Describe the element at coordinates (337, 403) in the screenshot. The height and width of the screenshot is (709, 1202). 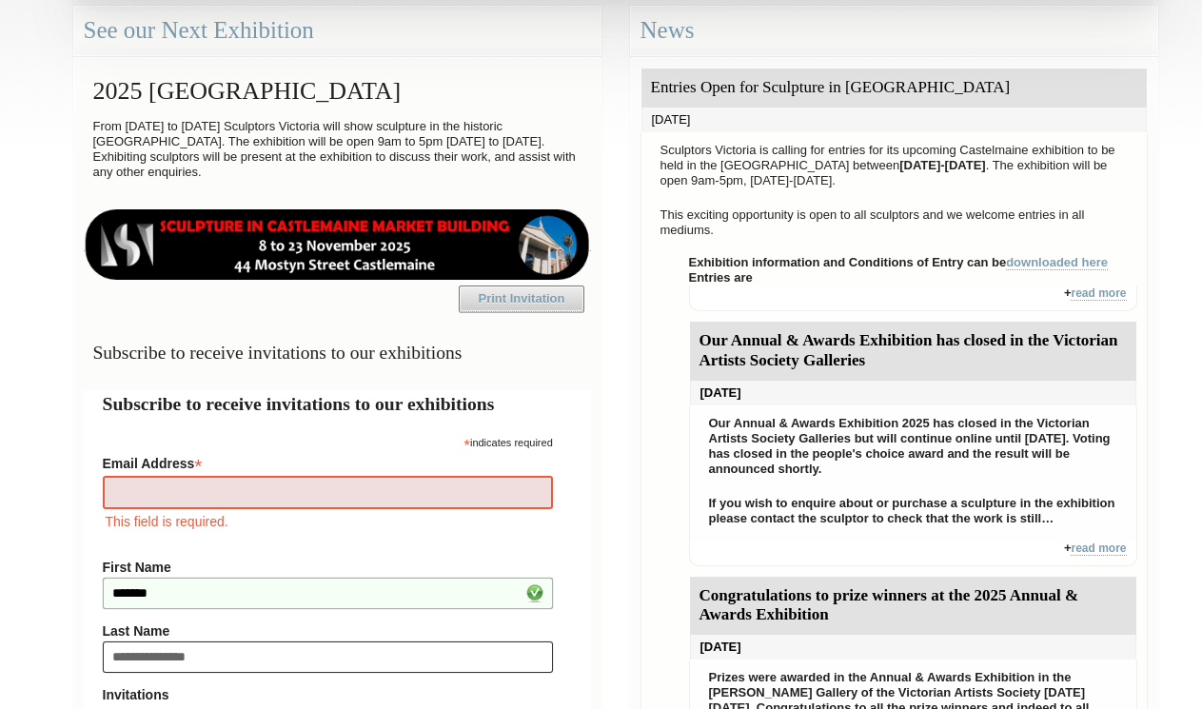
I see `h2: Subscribe to receive invitations to our exhibitions` at that location.